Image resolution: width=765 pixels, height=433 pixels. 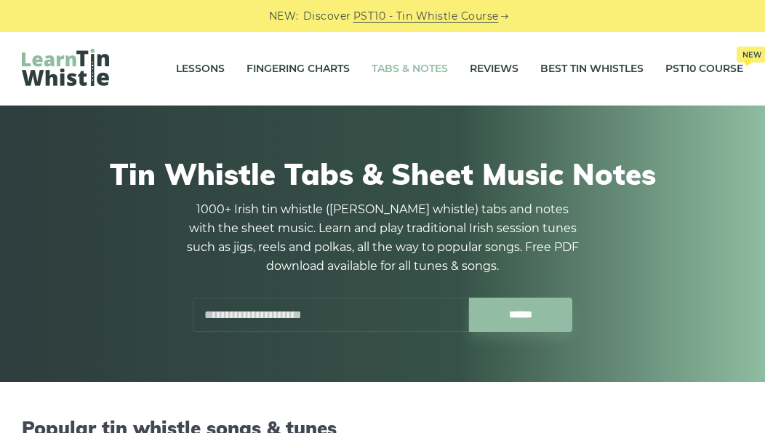 What do you see at coordinates (494, 69) in the screenshot?
I see `a: Reviews` at bounding box center [494, 69].